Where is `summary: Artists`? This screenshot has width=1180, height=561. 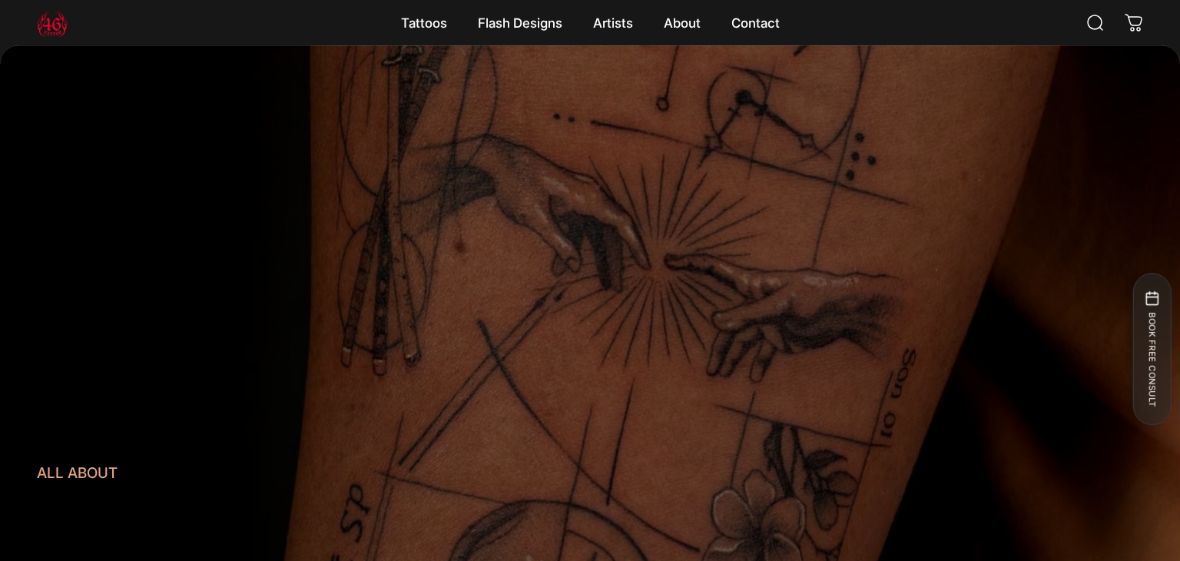 summary: Artists is located at coordinates (613, 23).